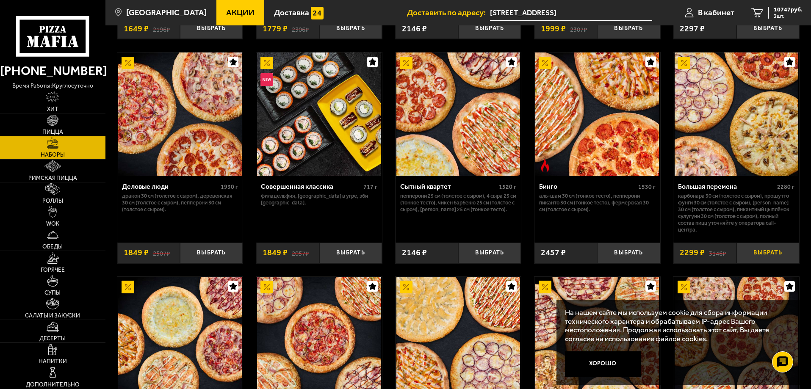 The width and height of the screenshot is (811, 389). I want to click on div: Большая перемена, so click(726, 186).